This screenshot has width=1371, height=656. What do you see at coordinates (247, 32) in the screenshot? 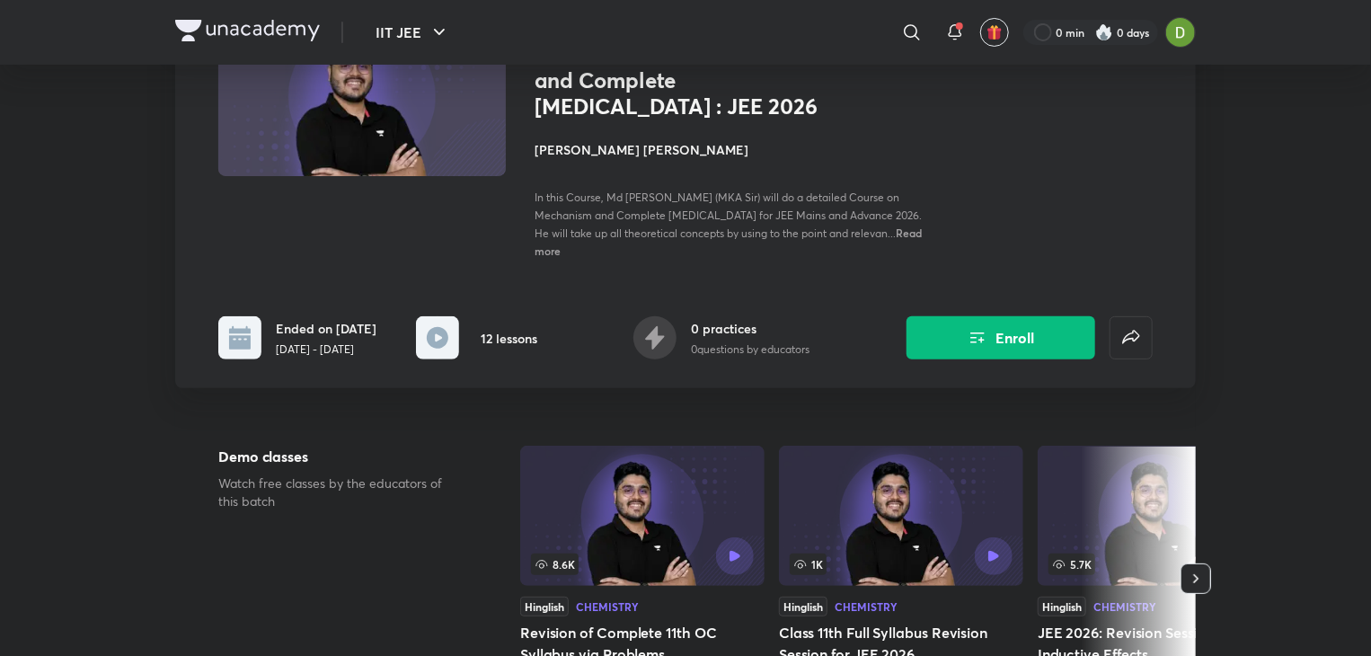
I see `a: Company Logo` at bounding box center [247, 32].